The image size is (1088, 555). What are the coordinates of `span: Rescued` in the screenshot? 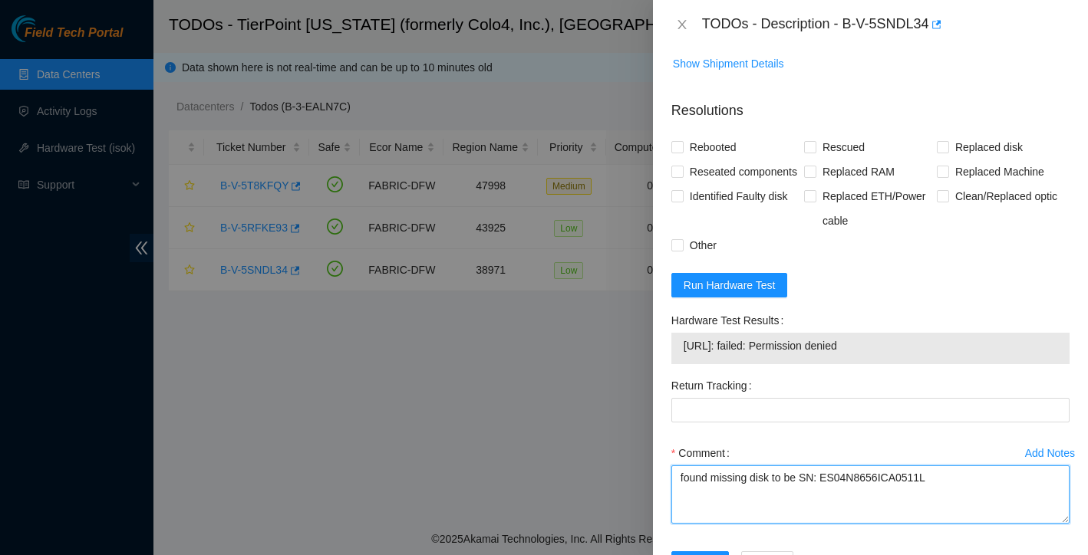 It's located at (843, 147).